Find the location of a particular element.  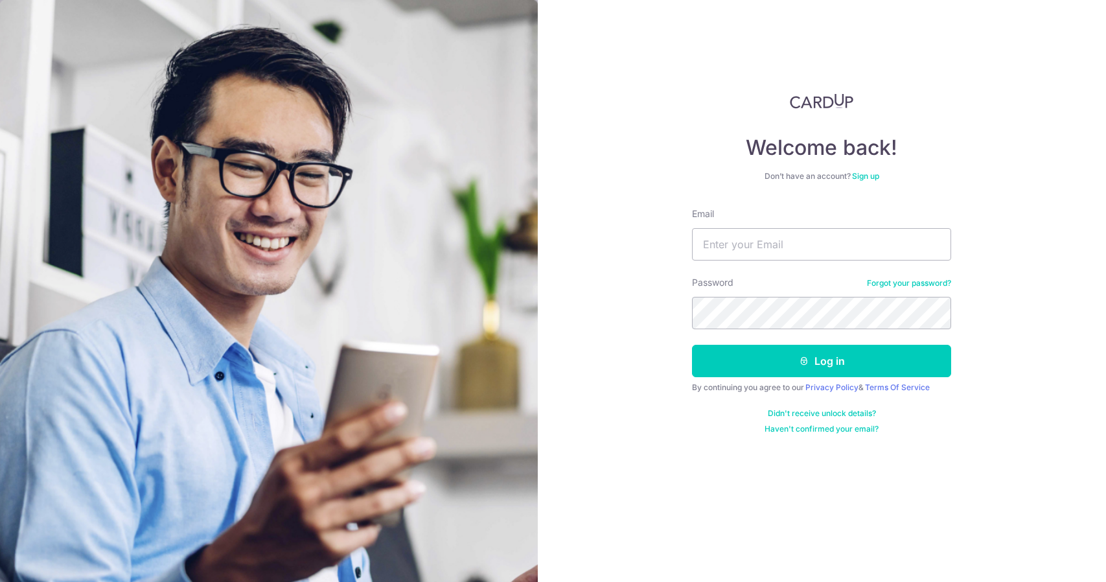

button: Log in is located at coordinates (822, 361).